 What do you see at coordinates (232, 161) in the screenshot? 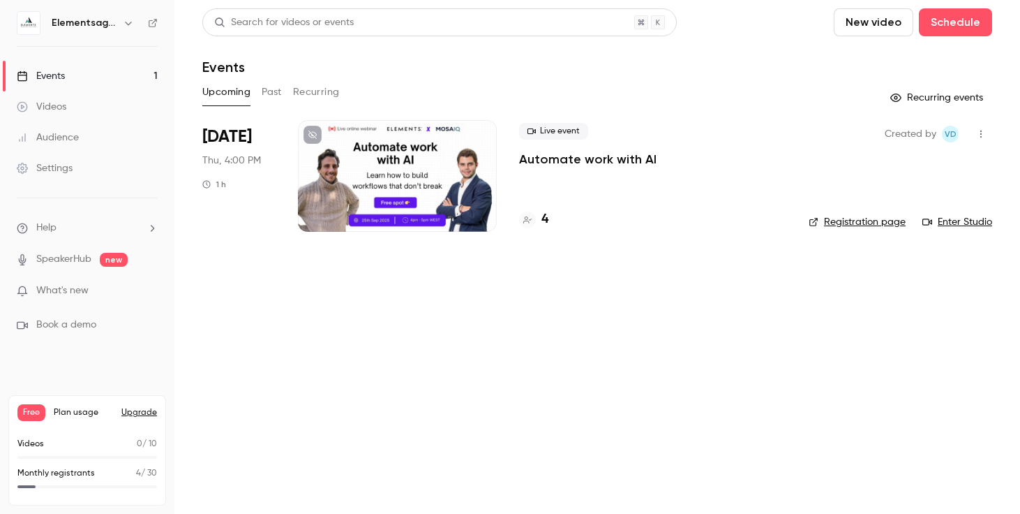
I see `span: Thu, 4:00 PM` at bounding box center [232, 161].